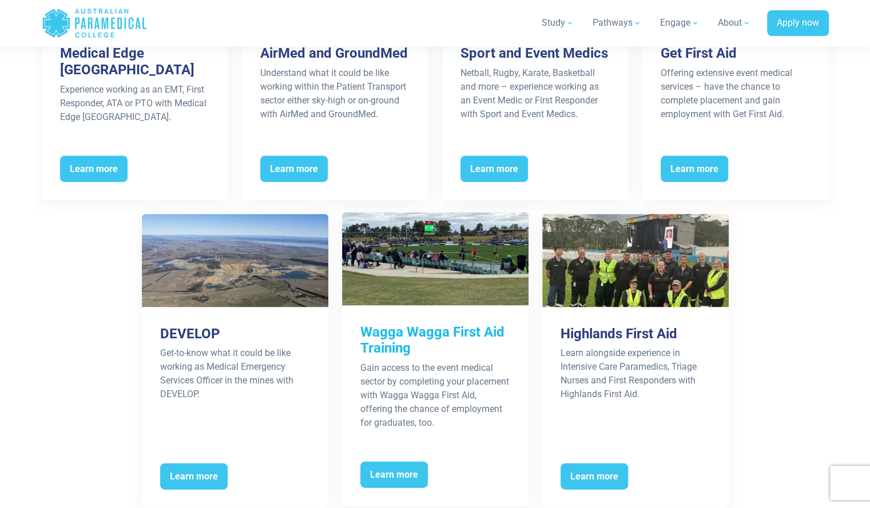 Image resolution: width=870 pixels, height=508 pixels. Describe the element at coordinates (734, 23) in the screenshot. I see `a: About` at that location.